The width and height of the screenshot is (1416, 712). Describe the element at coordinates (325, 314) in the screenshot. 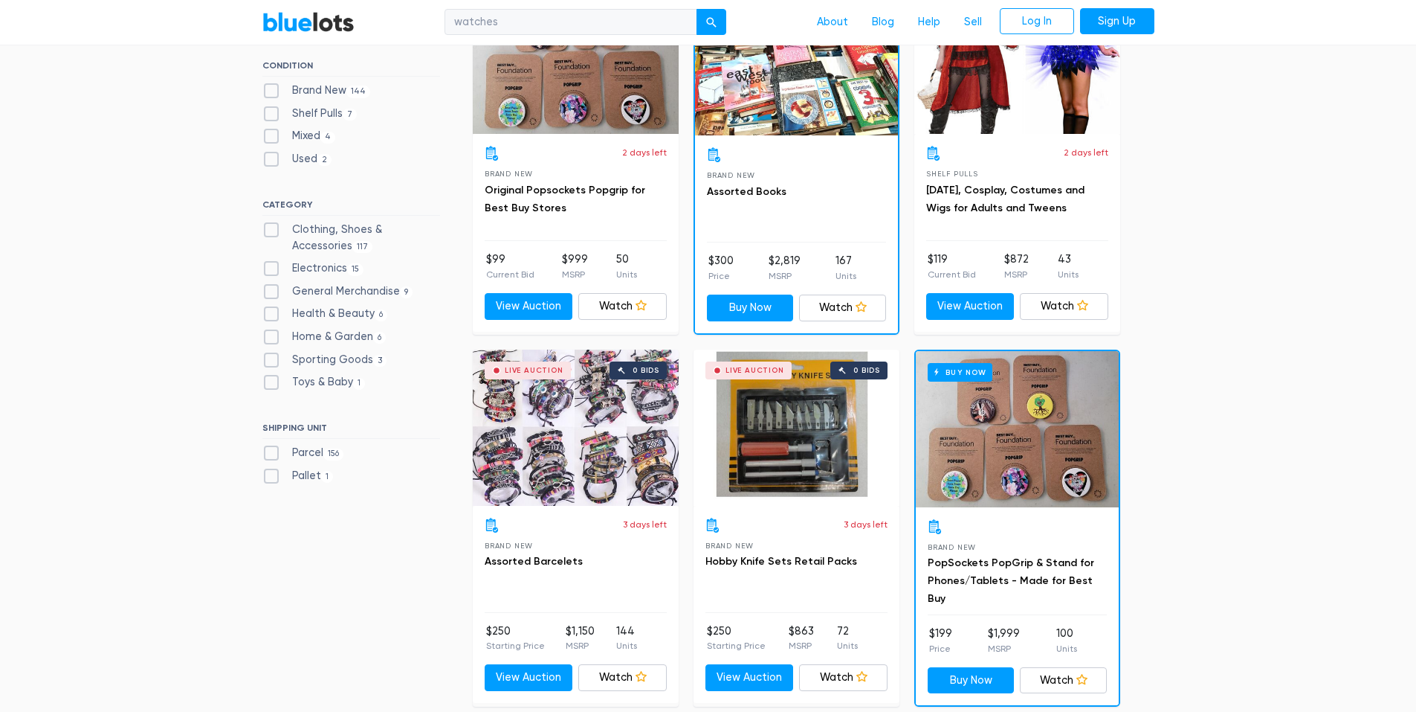

I see `label: Health & Beauty` at that location.